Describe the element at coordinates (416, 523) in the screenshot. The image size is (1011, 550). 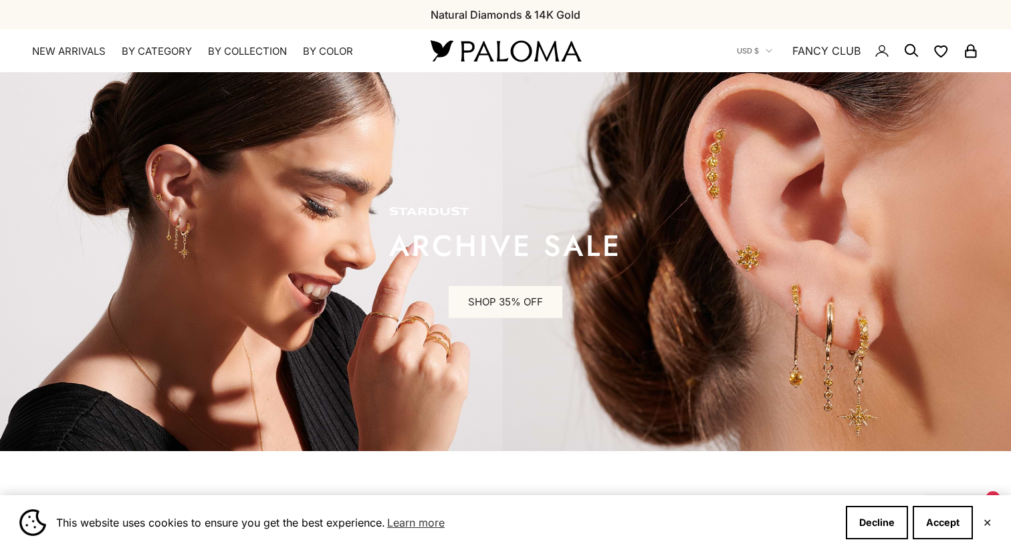
I see `a: Learn more` at that location.